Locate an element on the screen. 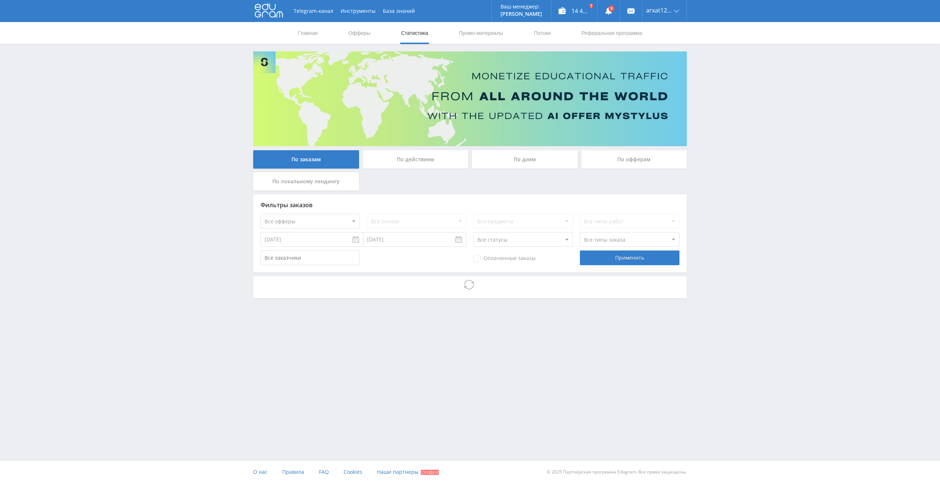 The height and width of the screenshot is (483, 940). a: Наши партнеры Скидки is located at coordinates (408, 472).